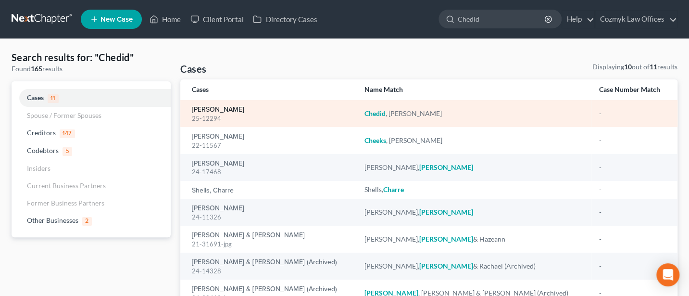 The image size is (689, 296). Describe the element at coordinates (270, 217) in the screenshot. I see `div: 24-11326` at that location.